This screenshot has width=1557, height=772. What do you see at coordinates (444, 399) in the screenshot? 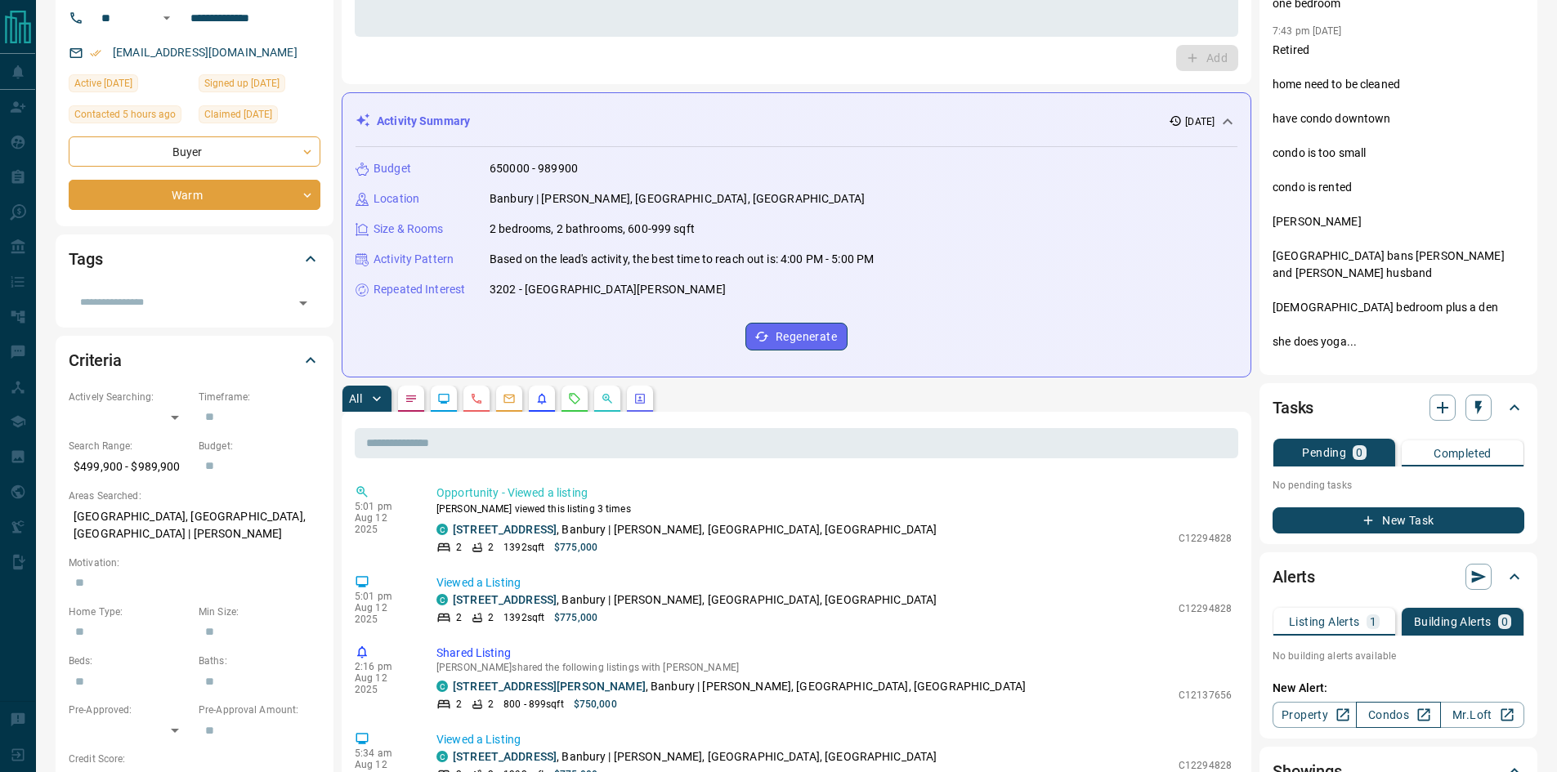
I see `svg: Lead Browsing Activity` at bounding box center [444, 399].